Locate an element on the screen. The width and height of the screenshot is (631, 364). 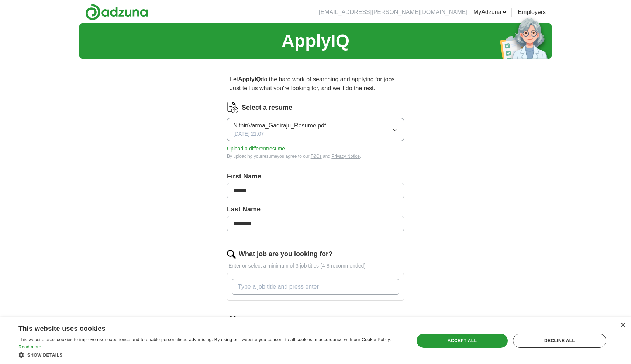
label: Select a resume is located at coordinates (267, 107).